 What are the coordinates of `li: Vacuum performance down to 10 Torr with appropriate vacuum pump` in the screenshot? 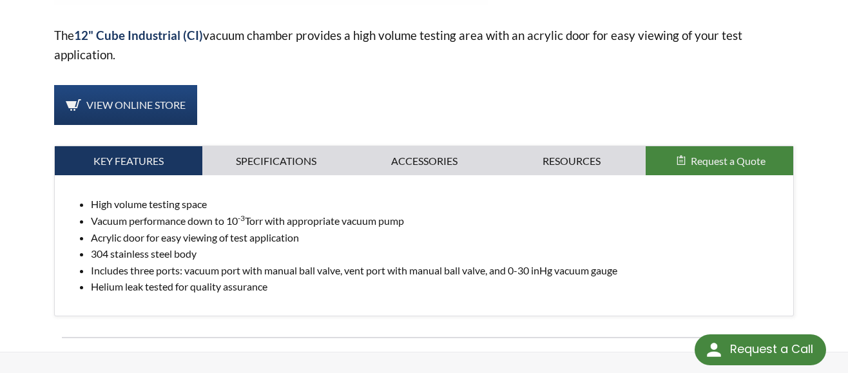 It's located at (437, 221).